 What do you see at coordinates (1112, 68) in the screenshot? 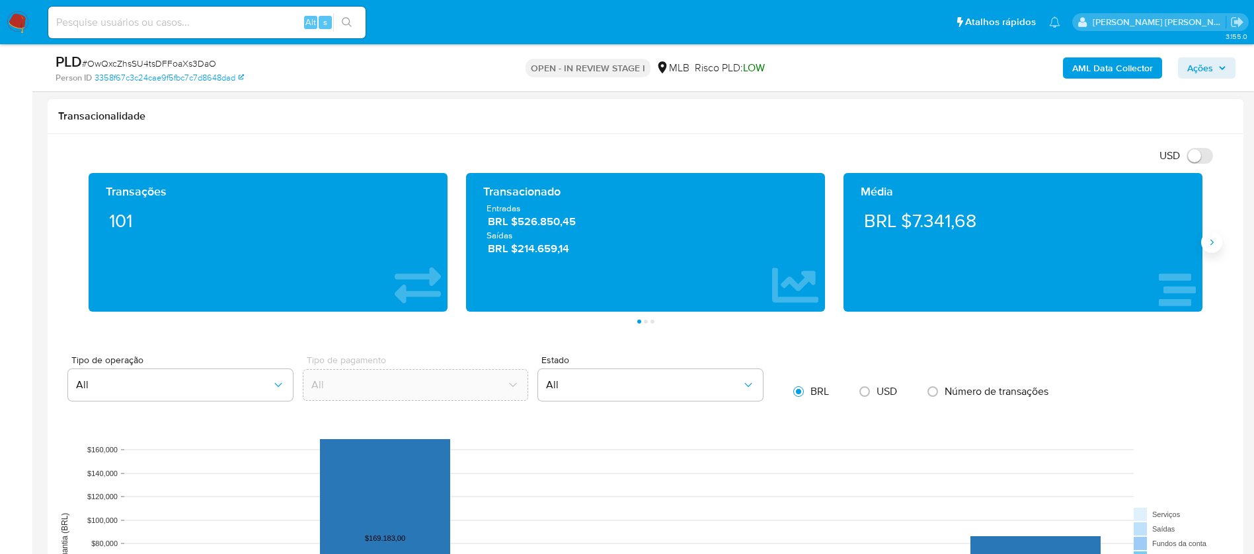
I see `button: AML Data Collector` at bounding box center [1112, 68].